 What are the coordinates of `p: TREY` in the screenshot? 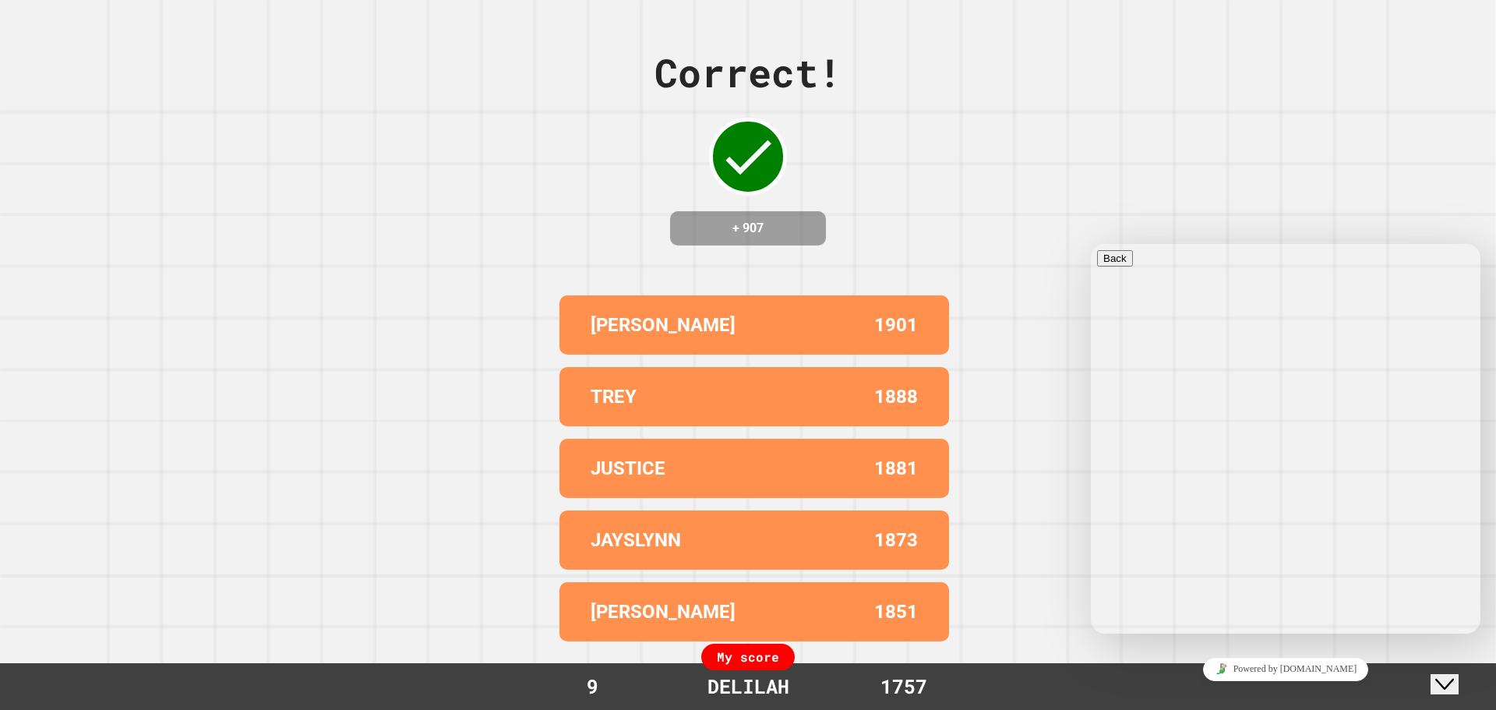 It's located at (613, 397).